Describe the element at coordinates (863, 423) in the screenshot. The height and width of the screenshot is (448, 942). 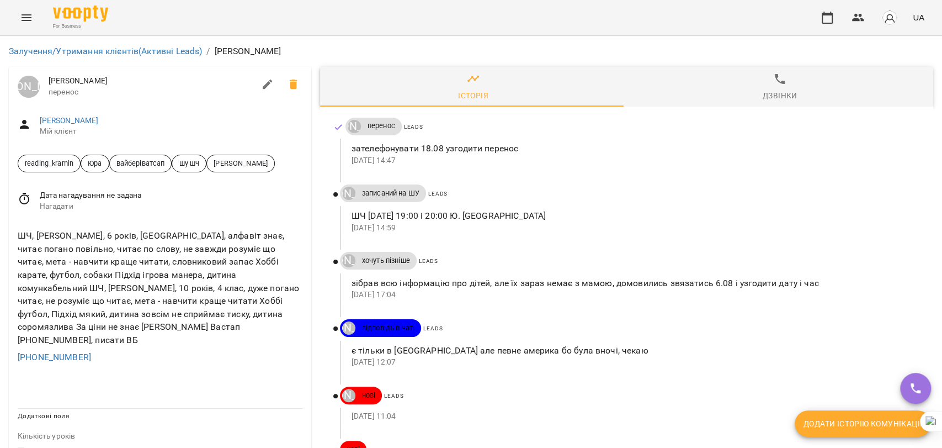
I see `button: Додати історію комунікації` at that location.